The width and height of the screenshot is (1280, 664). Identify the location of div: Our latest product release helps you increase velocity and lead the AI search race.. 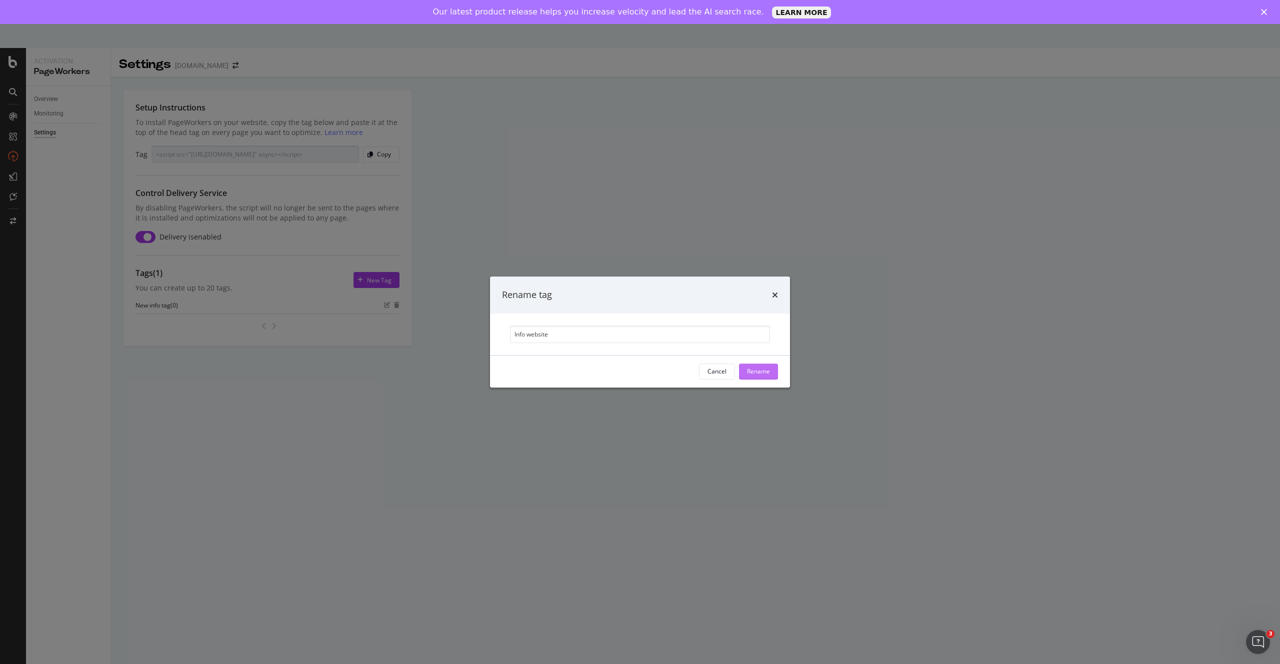
(598, 12).